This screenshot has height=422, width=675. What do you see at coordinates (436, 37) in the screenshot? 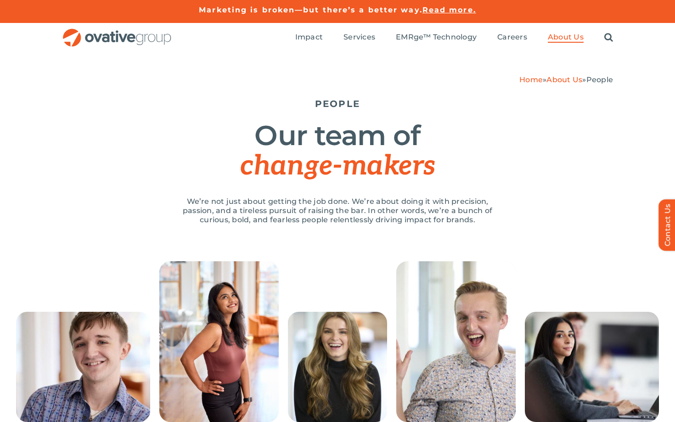
I see `span: EMRge™ Technology` at bounding box center [436, 37].